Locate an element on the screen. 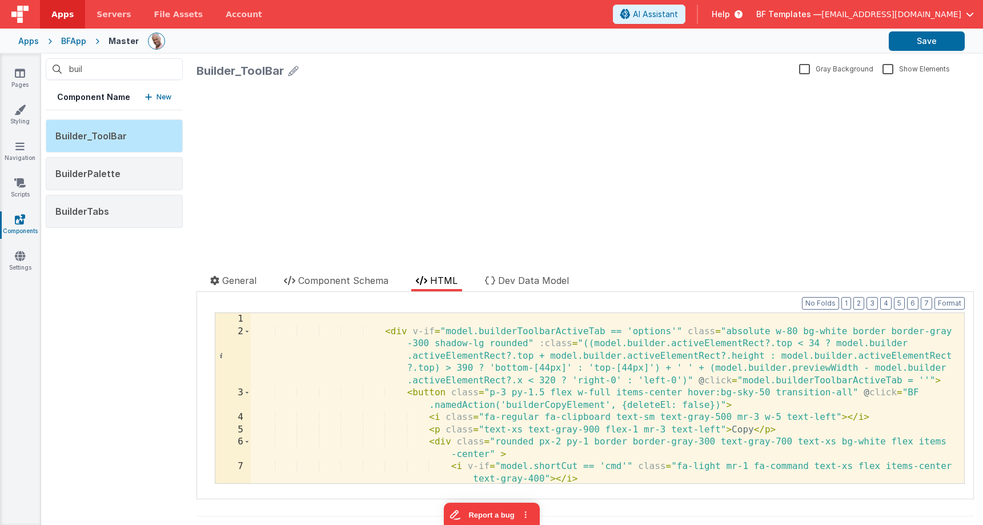  button: 5 is located at coordinates (899, 303).